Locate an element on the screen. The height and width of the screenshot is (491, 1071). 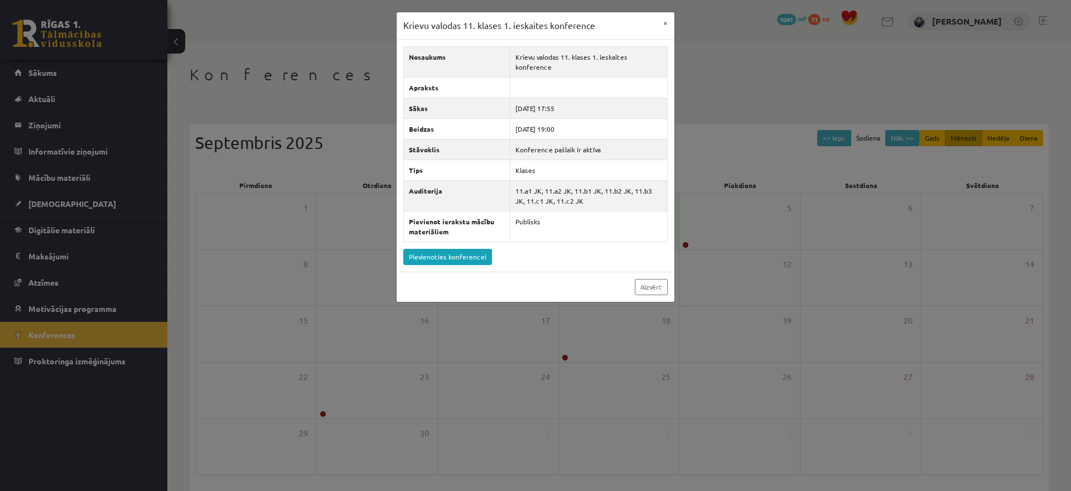
th: Apraksts is located at coordinates (457, 87).